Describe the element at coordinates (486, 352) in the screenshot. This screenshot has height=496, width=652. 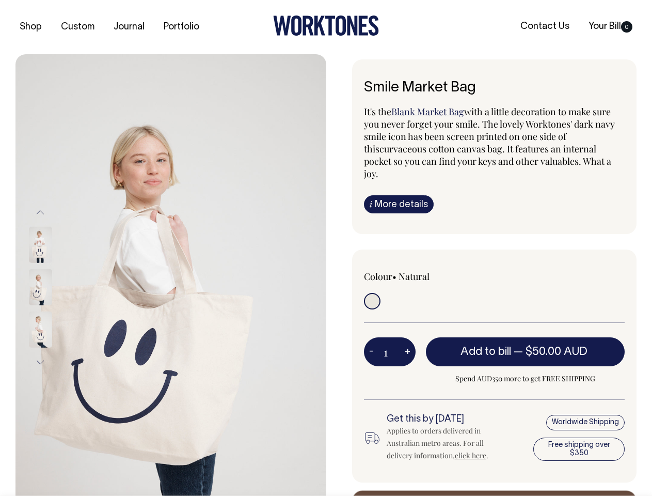
I see `span: Add to bill` at that location.